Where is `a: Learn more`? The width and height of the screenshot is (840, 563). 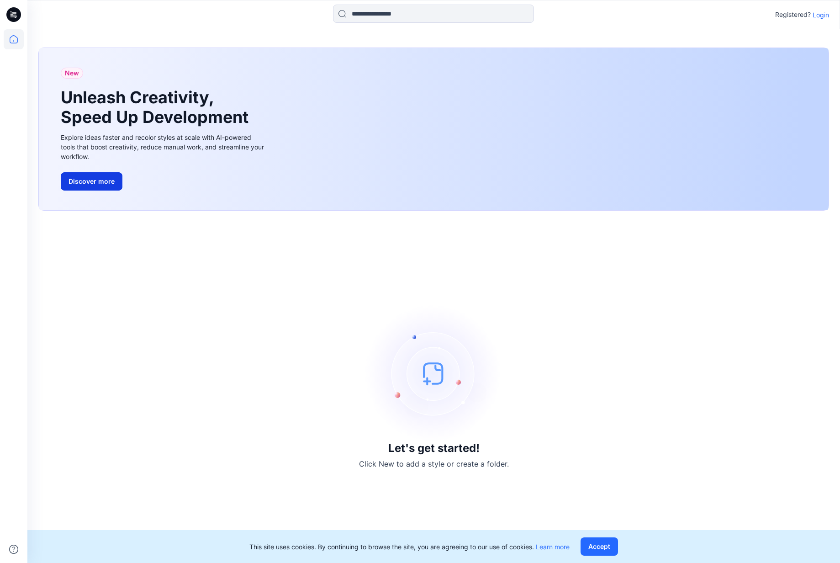 a: Learn more is located at coordinates (553, 547).